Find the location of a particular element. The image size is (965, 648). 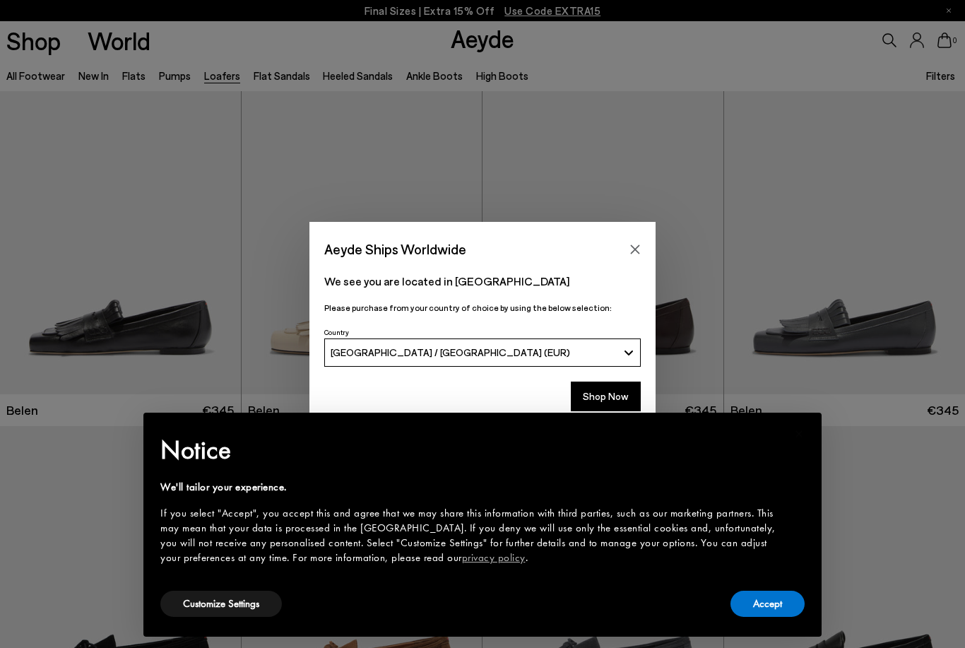

button: Close this notice is located at coordinates (799, 434).